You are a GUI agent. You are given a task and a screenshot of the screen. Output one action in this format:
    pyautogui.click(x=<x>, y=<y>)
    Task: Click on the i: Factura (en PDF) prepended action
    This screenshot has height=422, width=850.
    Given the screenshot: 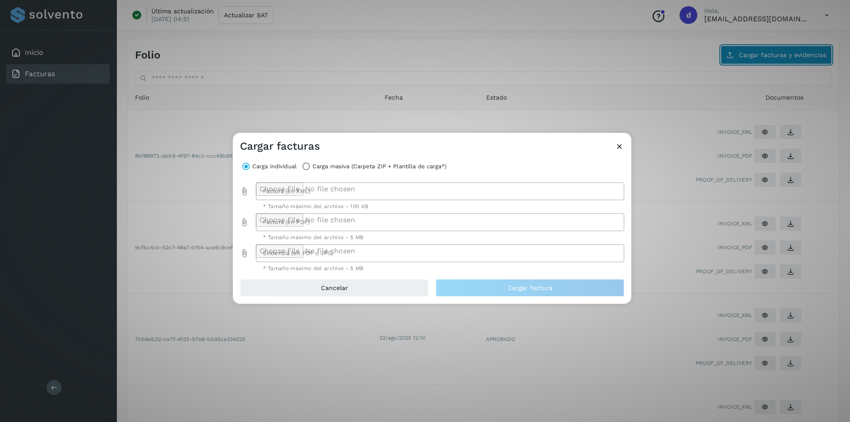 What is the action you would take?
    pyautogui.click(x=244, y=222)
    